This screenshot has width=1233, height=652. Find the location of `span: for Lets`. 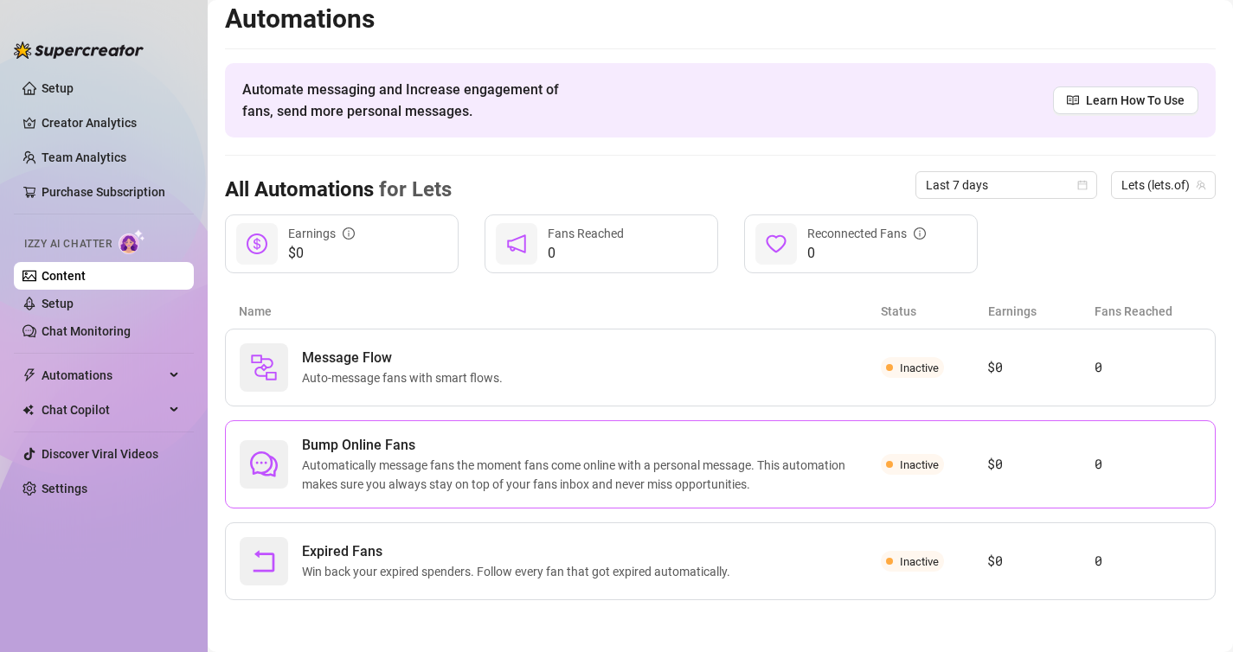

span: for Lets is located at coordinates (413, 189).